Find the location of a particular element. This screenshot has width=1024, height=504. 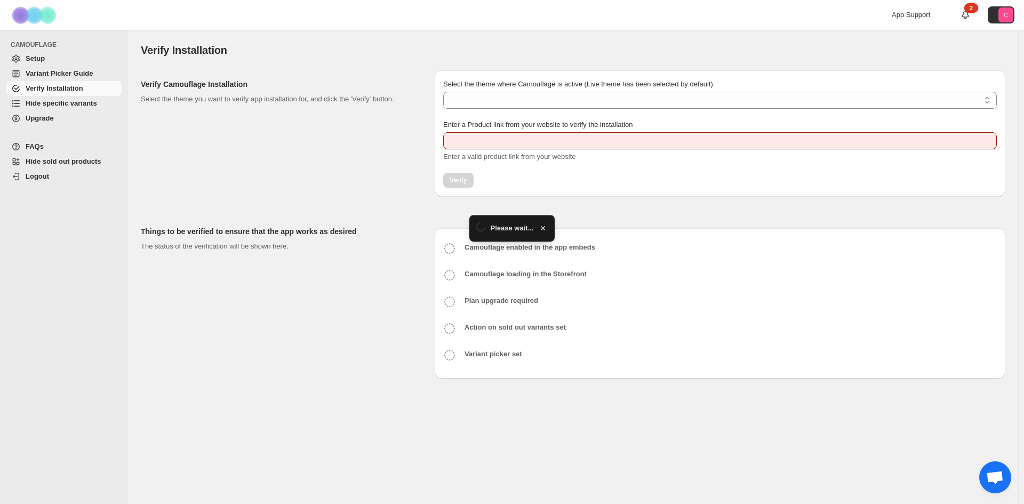

img: Camouflage is located at coordinates (35, 15).